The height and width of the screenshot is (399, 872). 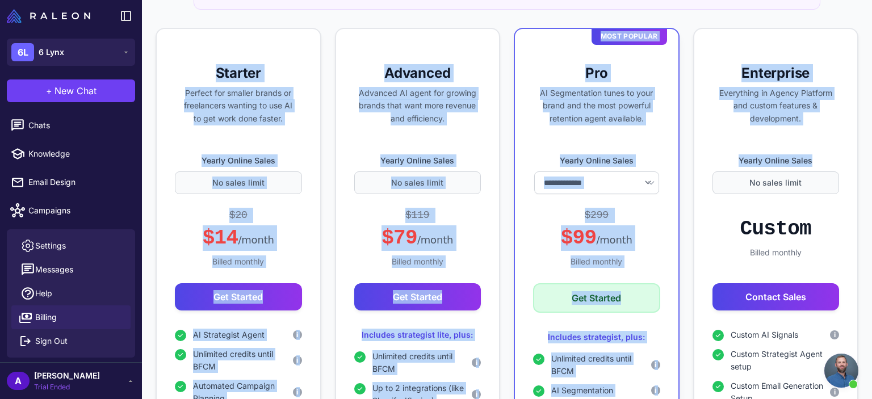 What do you see at coordinates (75, 91) in the screenshot?
I see `span: New Chat` at bounding box center [75, 91].